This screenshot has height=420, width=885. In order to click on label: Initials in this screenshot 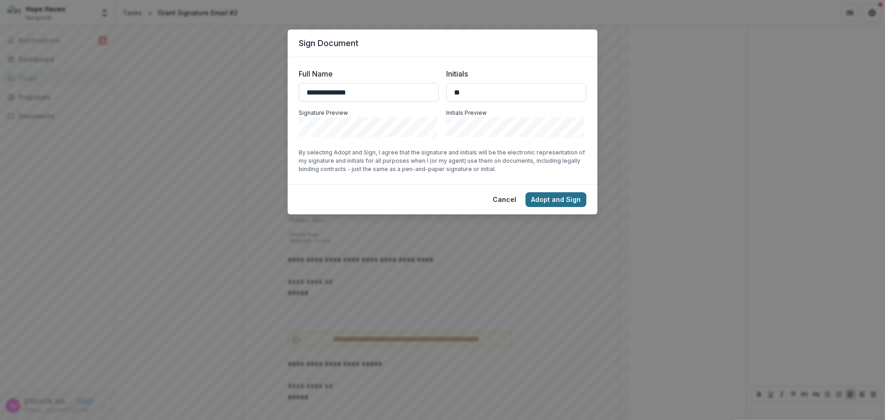, I will do `click(513, 74)`.